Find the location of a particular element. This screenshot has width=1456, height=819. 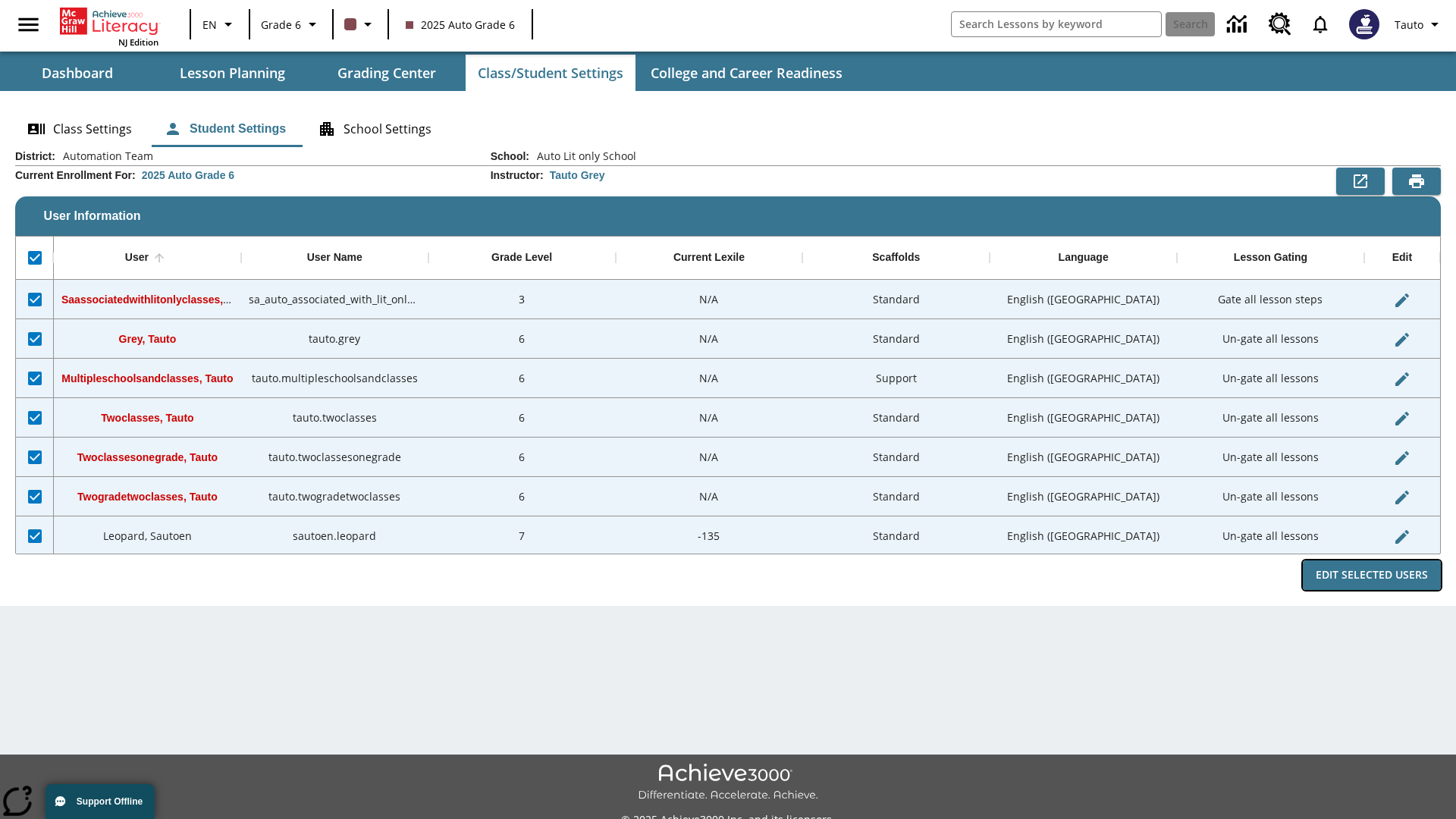

div: 7 is located at coordinates (522, 536).